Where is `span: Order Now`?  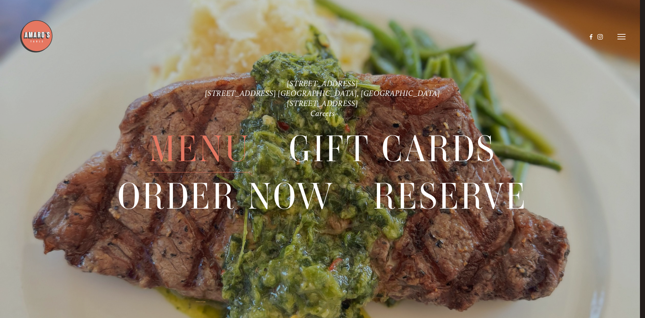
span: Order Now is located at coordinates (226, 196).